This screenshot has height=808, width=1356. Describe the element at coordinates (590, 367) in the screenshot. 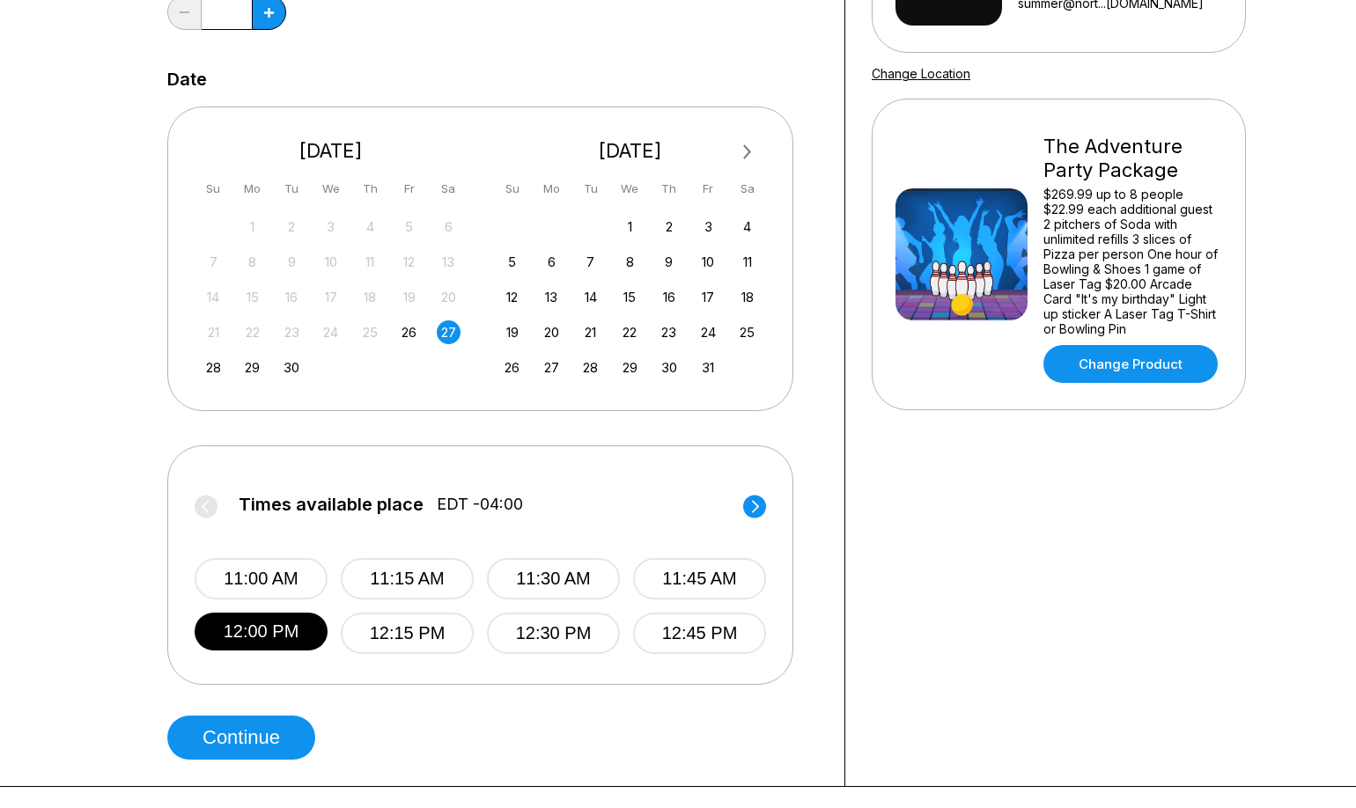

I see `div: Choose Tuesday, October 28th, 2025` at that location.